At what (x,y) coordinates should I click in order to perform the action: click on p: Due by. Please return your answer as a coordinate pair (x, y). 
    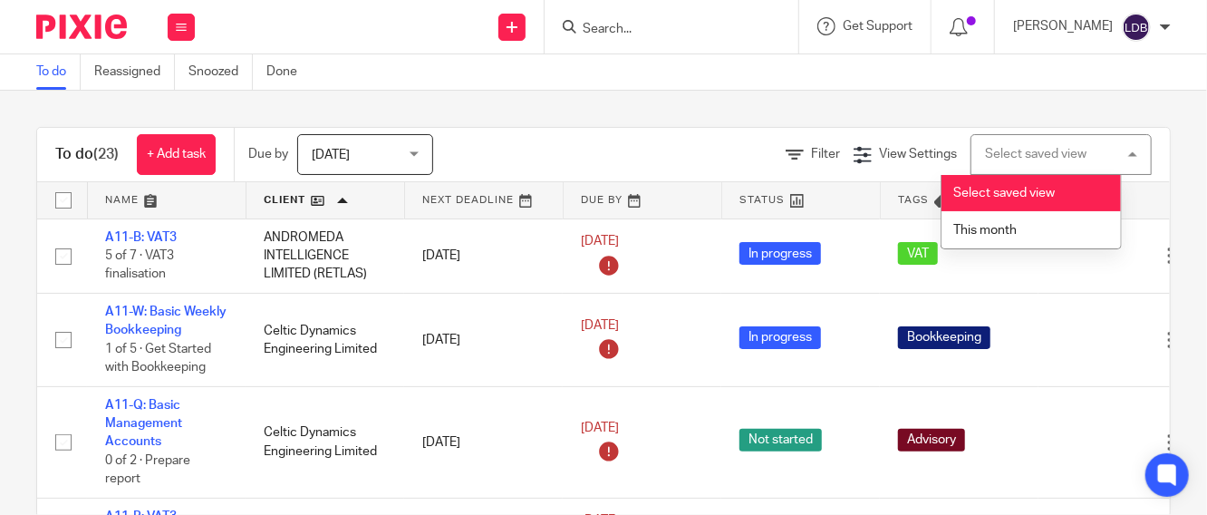
    Looking at the image, I should click on (268, 154).